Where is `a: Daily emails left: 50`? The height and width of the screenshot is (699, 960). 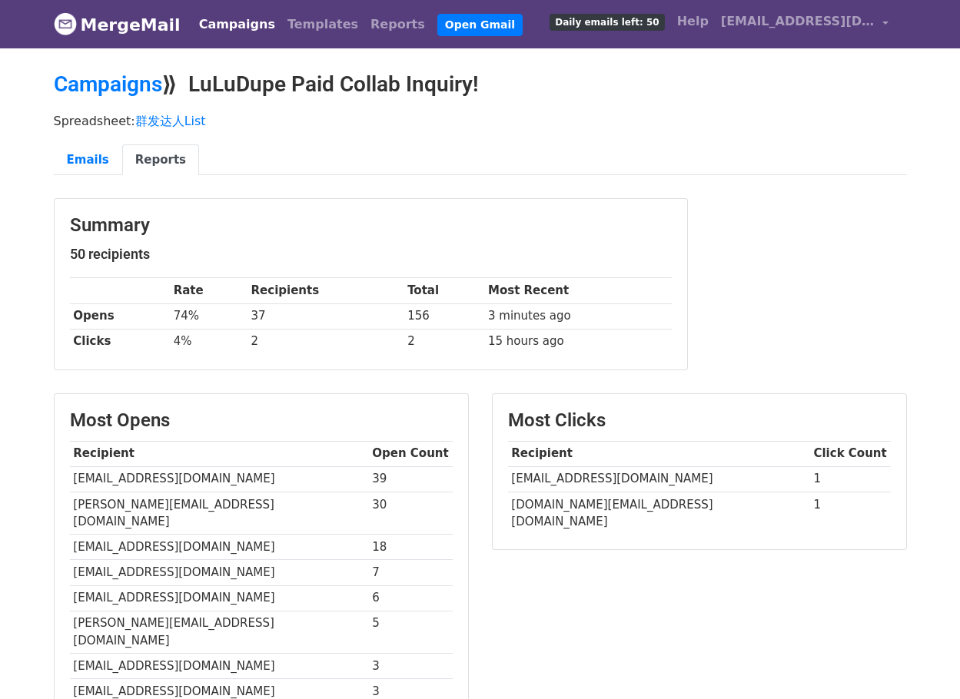
a: Daily emails left: 50 is located at coordinates (606, 22).